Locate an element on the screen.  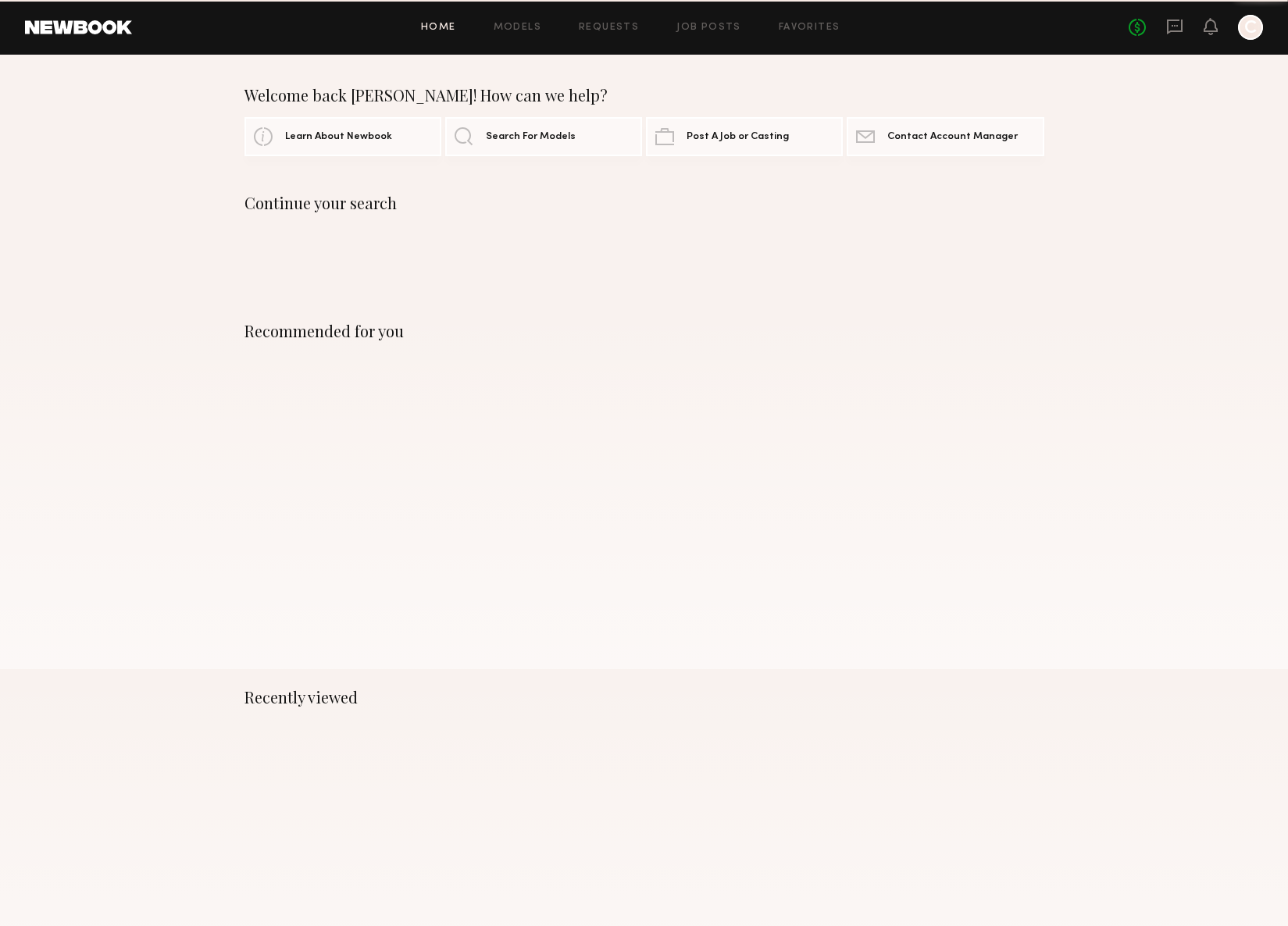
a: Requests is located at coordinates (609, 28).